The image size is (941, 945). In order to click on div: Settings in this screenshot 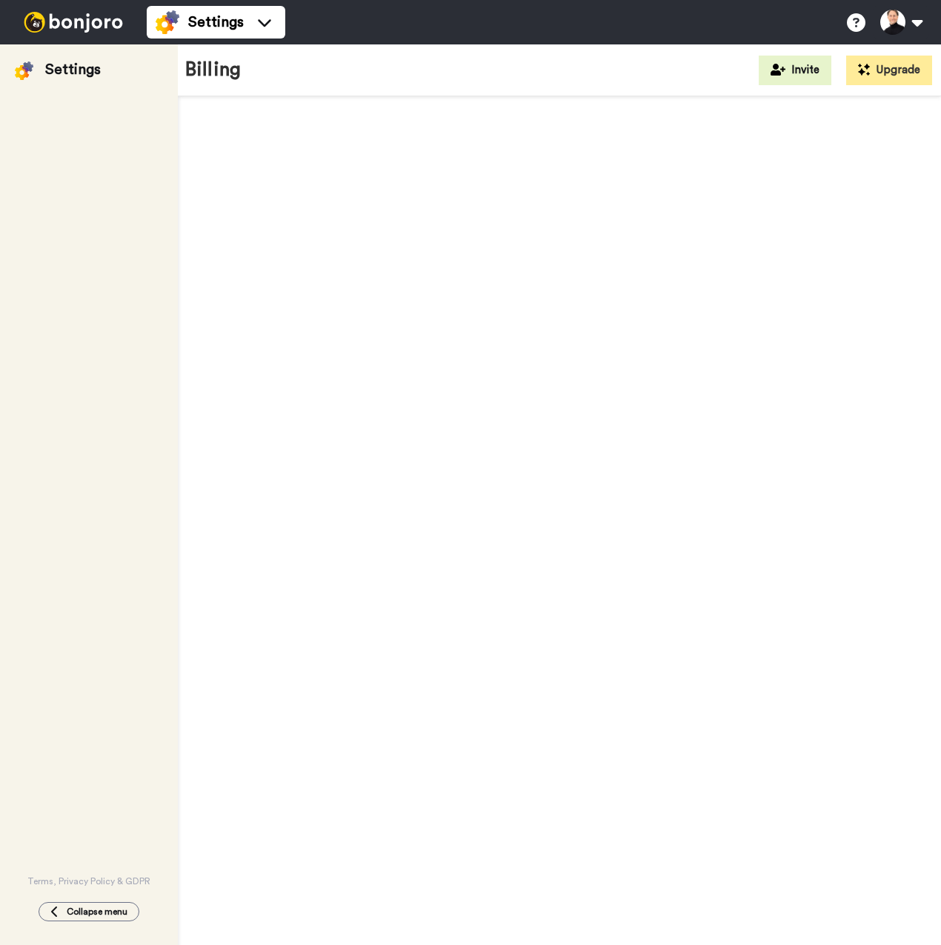, I will do `click(73, 70)`.